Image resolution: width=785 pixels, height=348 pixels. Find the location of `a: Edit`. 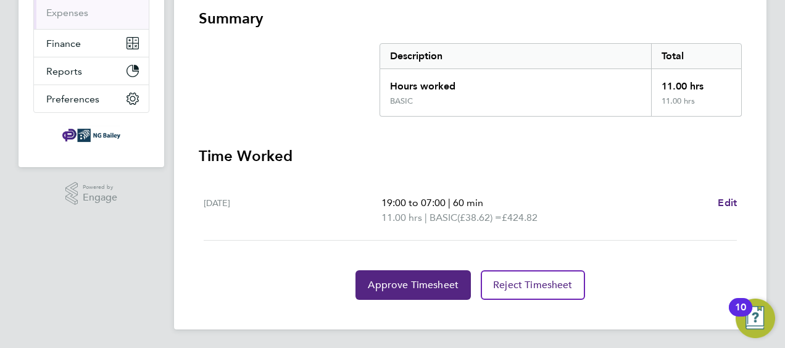

a: Edit is located at coordinates (727, 203).